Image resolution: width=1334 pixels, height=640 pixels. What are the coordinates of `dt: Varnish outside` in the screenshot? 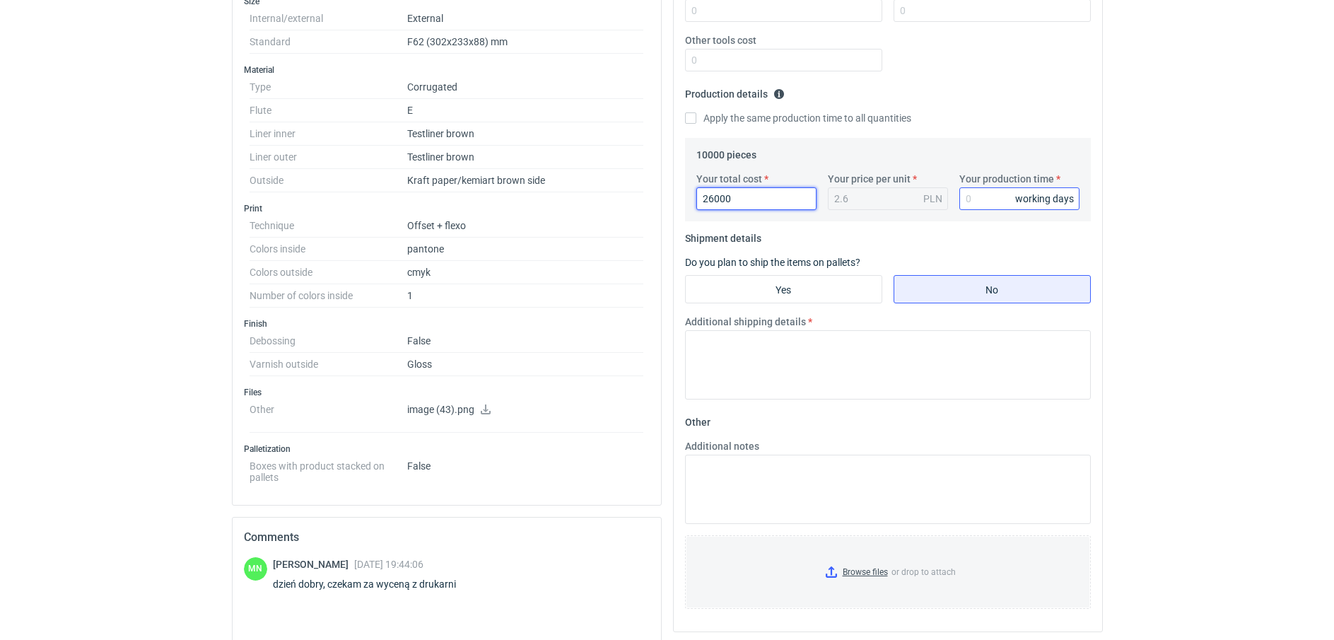 It's located at (328, 364).